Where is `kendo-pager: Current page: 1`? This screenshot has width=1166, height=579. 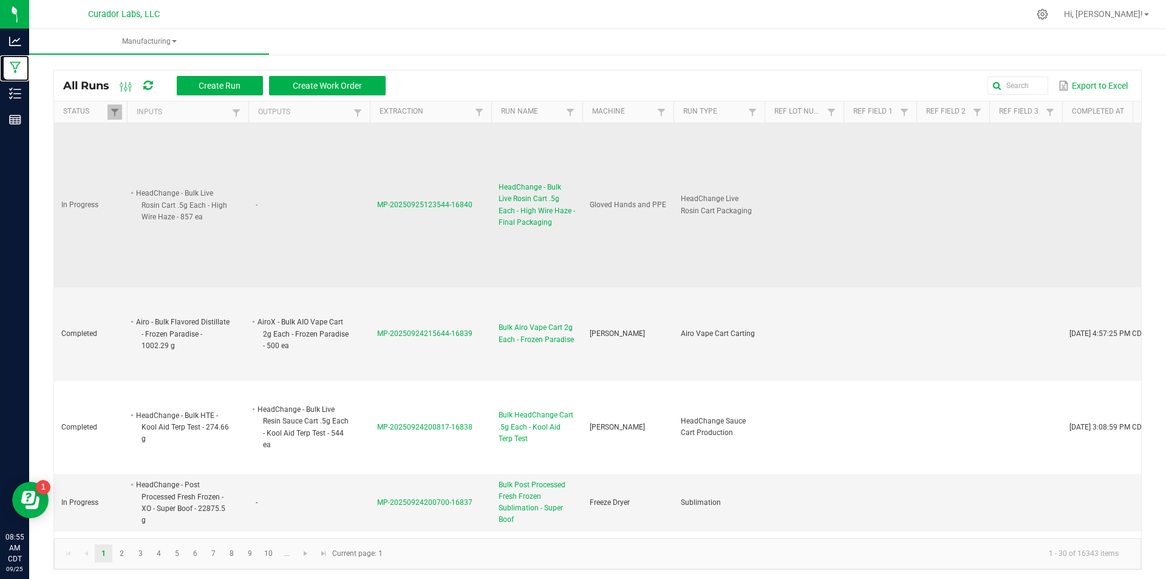
kendo-pager: Current page: 1 is located at coordinates (597, 553).